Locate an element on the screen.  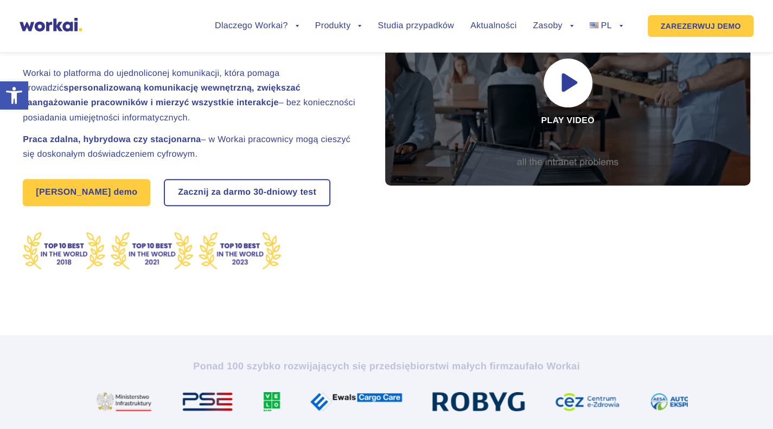
font: Praca zdalna, hybrydowa czy stacjonarna is located at coordinates (112, 139).